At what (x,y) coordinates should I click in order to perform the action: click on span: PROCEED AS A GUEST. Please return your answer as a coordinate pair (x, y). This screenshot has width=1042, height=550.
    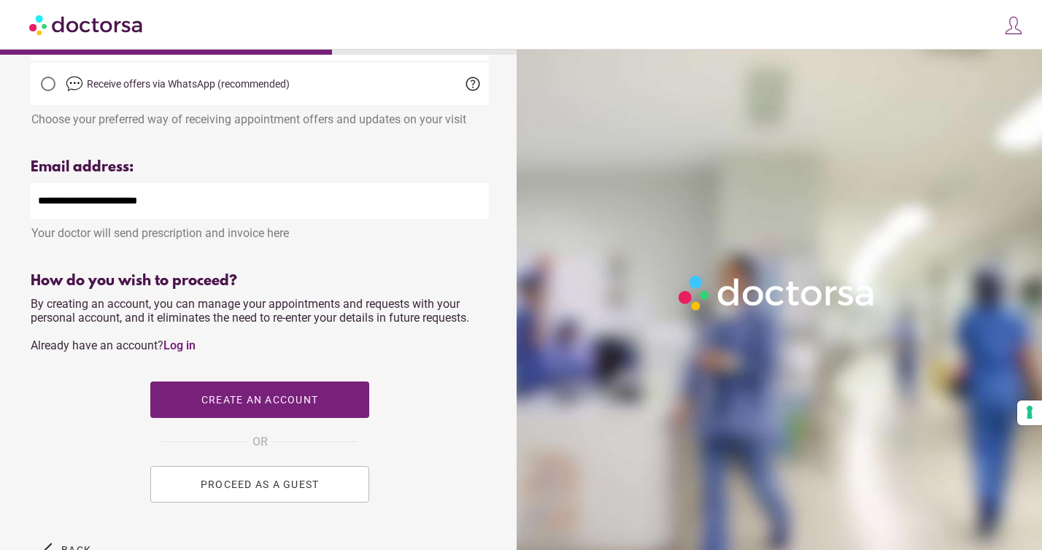
    Looking at the image, I should click on (260, 485).